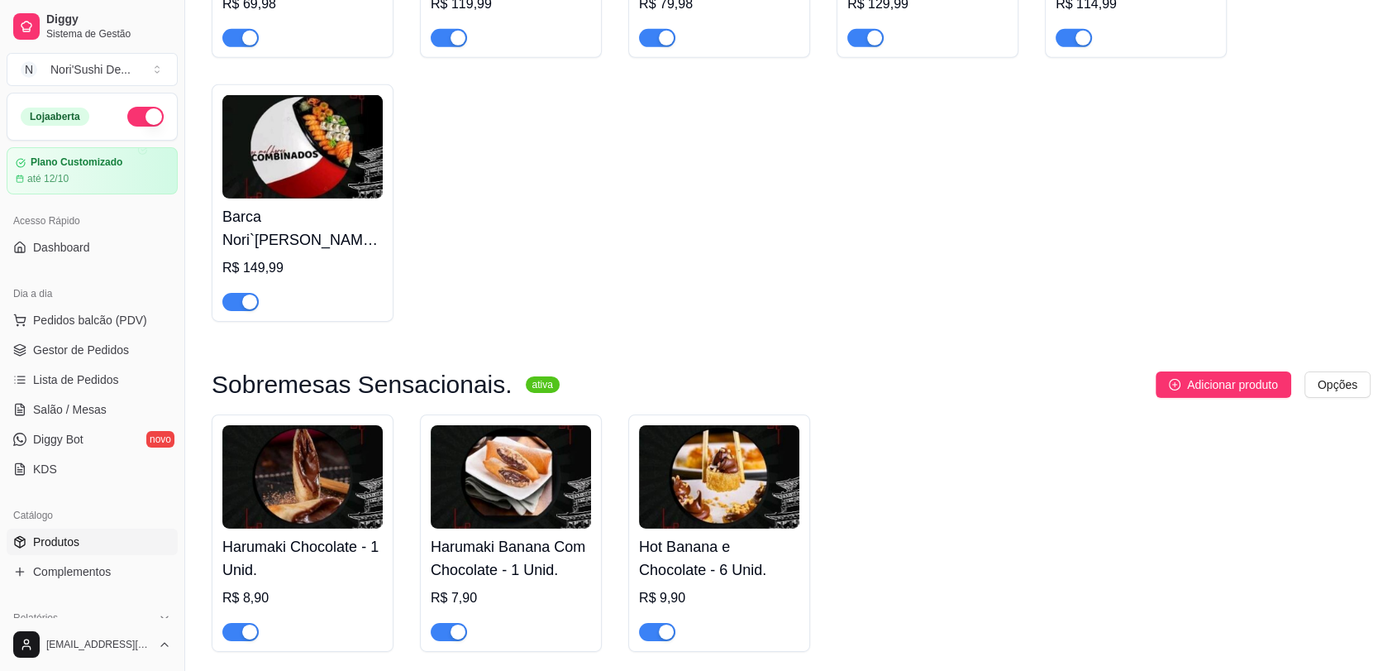 The height and width of the screenshot is (671, 1397). I want to click on a: DiggySistema de Gestão, so click(92, 26).